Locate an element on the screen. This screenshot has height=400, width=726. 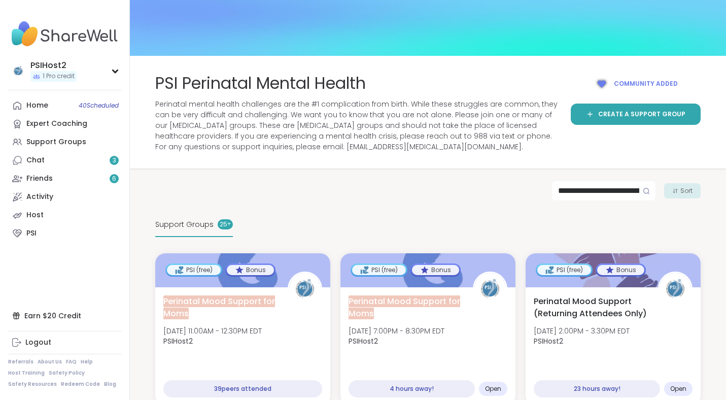
button: Community added is located at coordinates (636, 84).